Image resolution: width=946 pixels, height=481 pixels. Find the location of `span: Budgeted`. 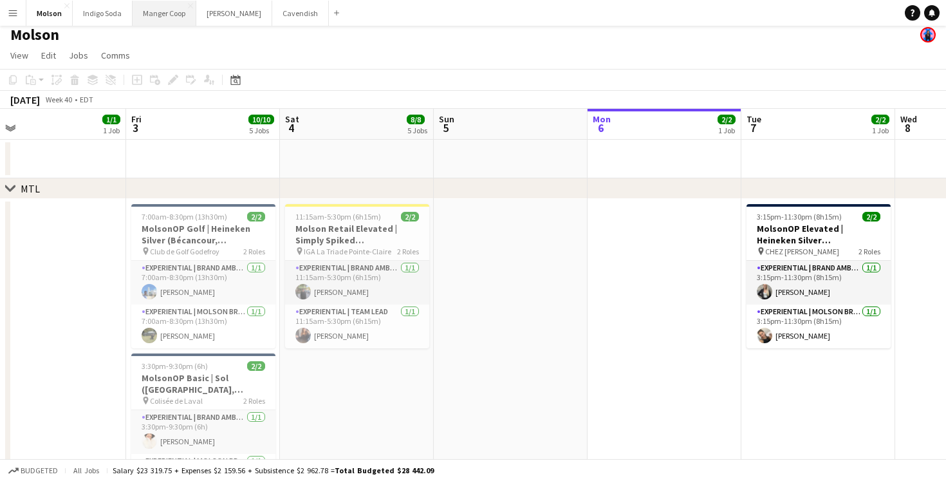

span: Budgeted is located at coordinates (39, 471).